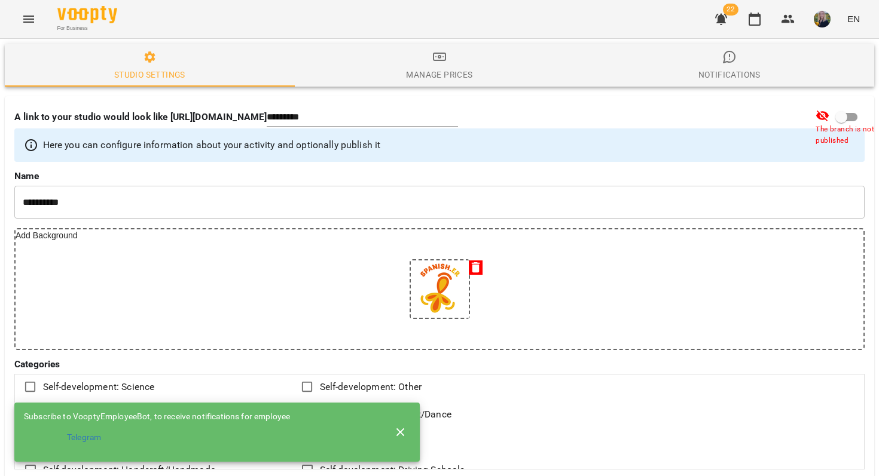 This screenshot has width=879, height=476. What do you see at coordinates (439, 289) in the screenshot?
I see `img: 72dd29ed361bc76cd661b6eee947cca3.PNG` at bounding box center [439, 289].